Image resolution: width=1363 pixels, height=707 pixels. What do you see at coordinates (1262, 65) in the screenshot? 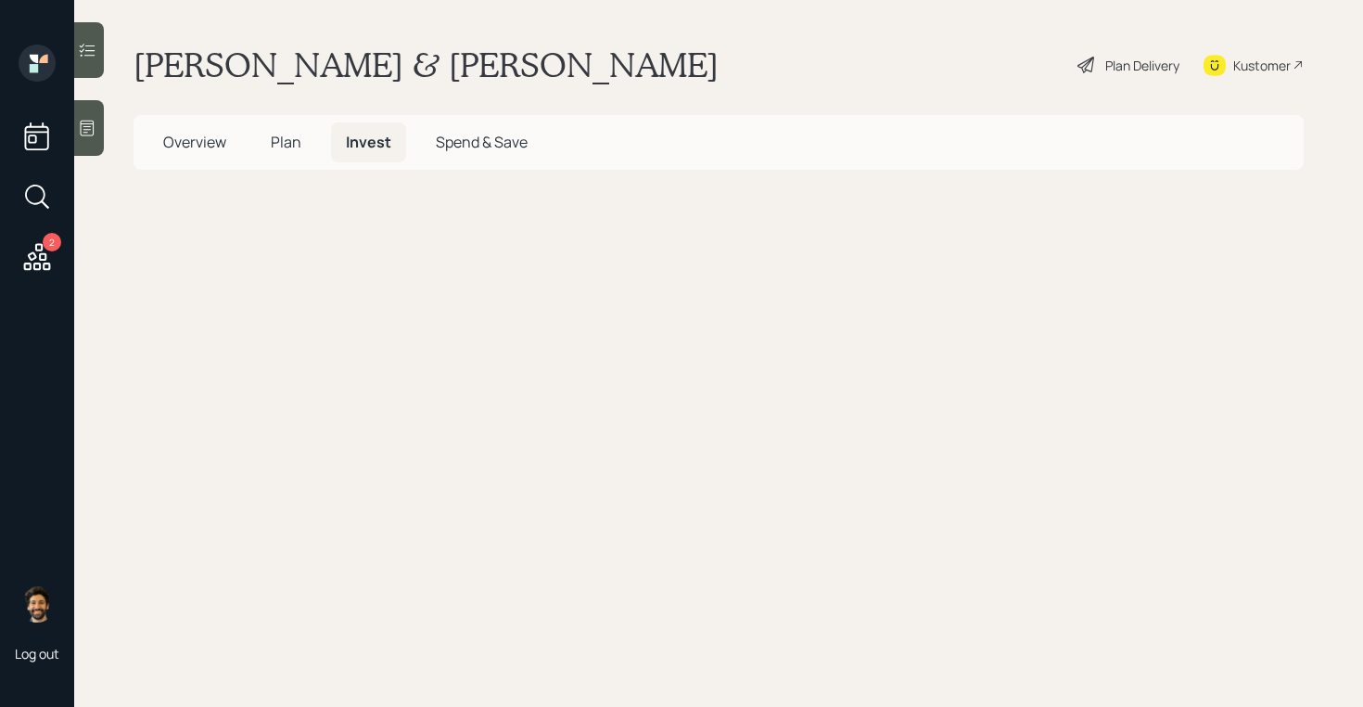
I see `div: Kustomer` at bounding box center [1262, 65].